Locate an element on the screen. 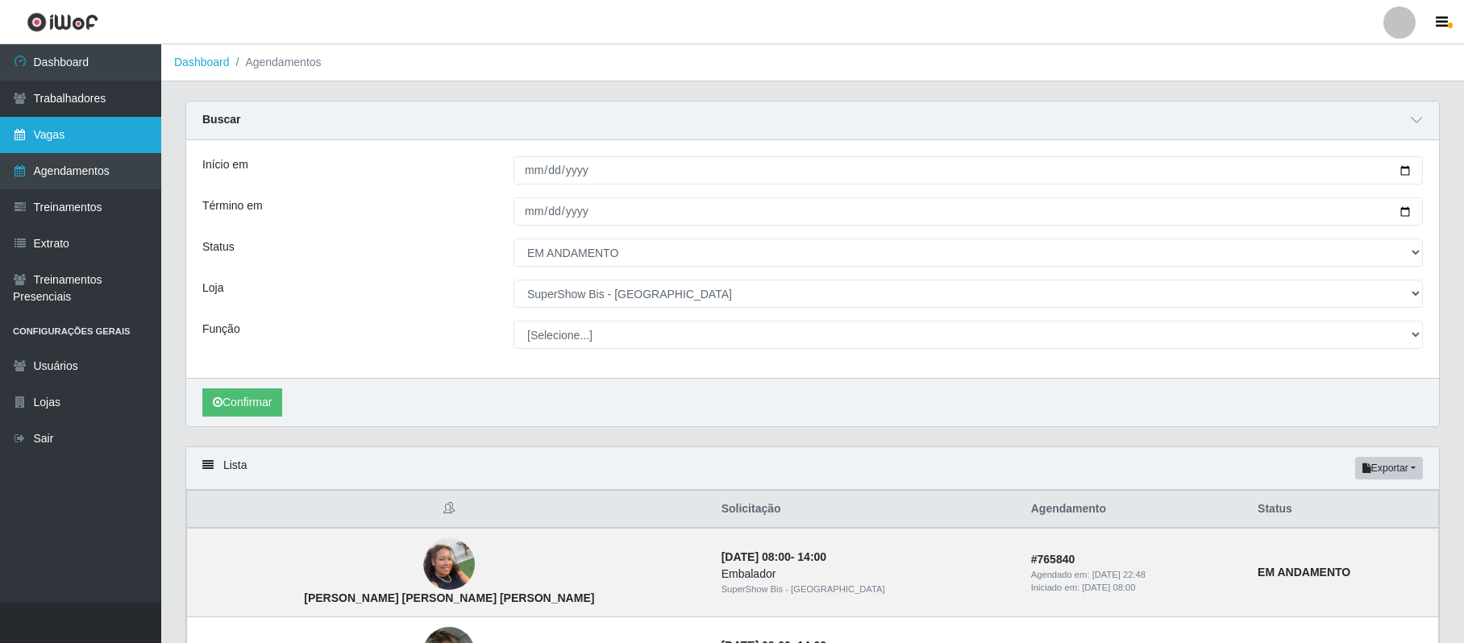  th: Status is located at coordinates (1343, 509).